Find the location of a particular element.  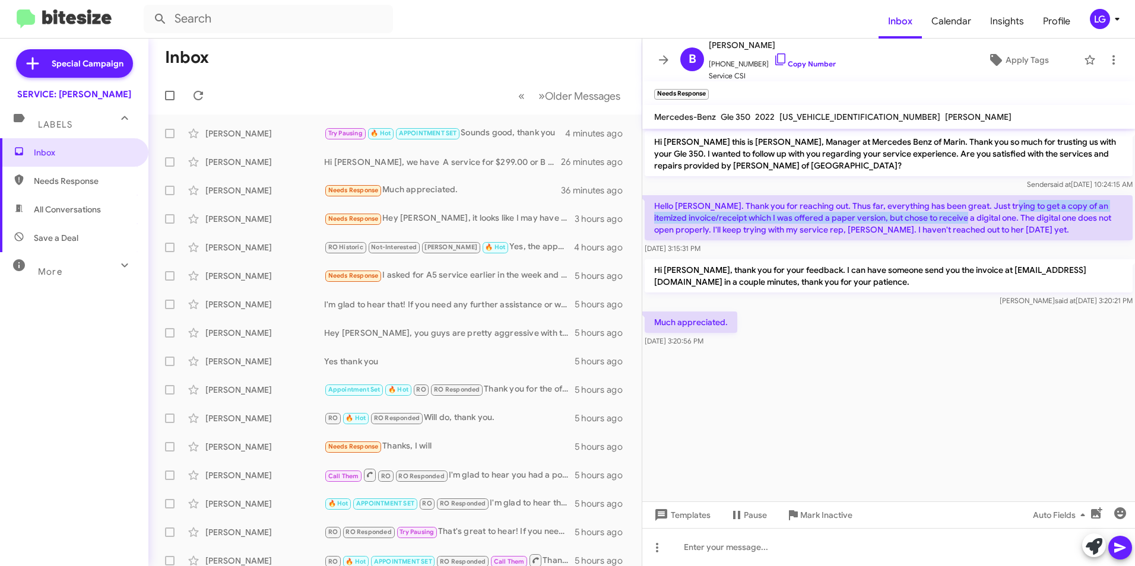

span: Auto Fields is located at coordinates (1062, 515).